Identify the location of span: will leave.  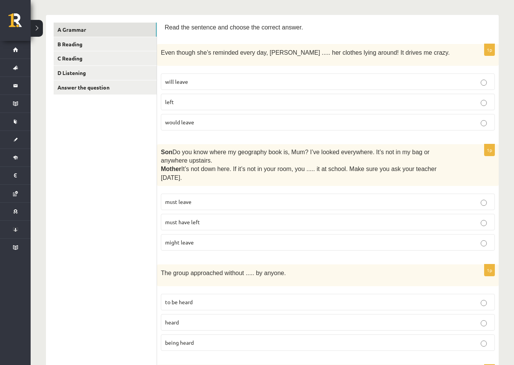
(176, 82).